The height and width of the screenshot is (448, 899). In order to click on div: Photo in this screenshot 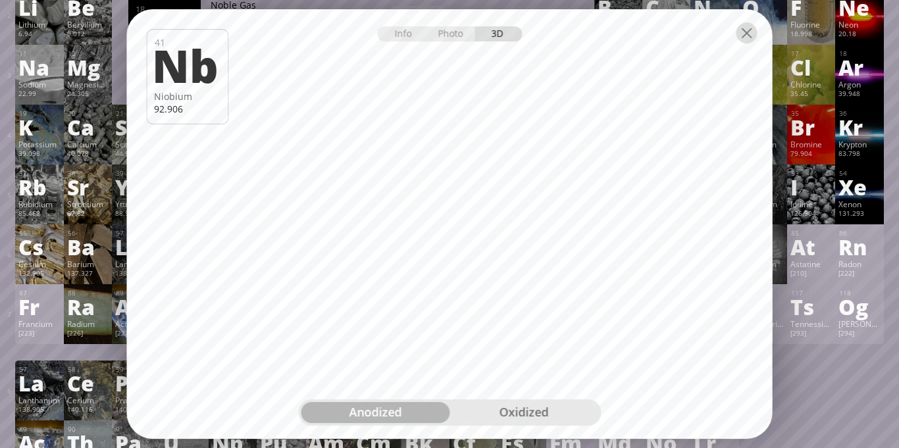, I will do `click(451, 34)`.